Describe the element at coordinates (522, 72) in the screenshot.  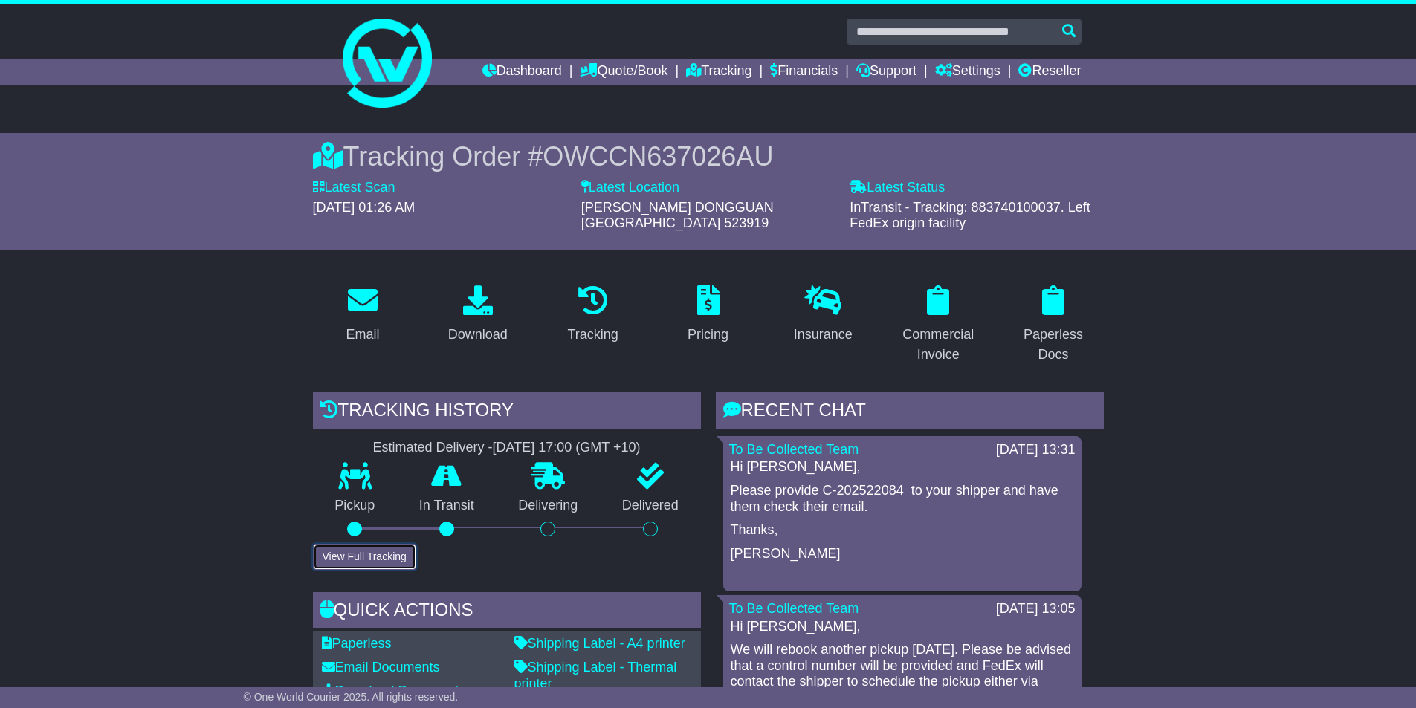
I see `a: Dashboard` at that location.